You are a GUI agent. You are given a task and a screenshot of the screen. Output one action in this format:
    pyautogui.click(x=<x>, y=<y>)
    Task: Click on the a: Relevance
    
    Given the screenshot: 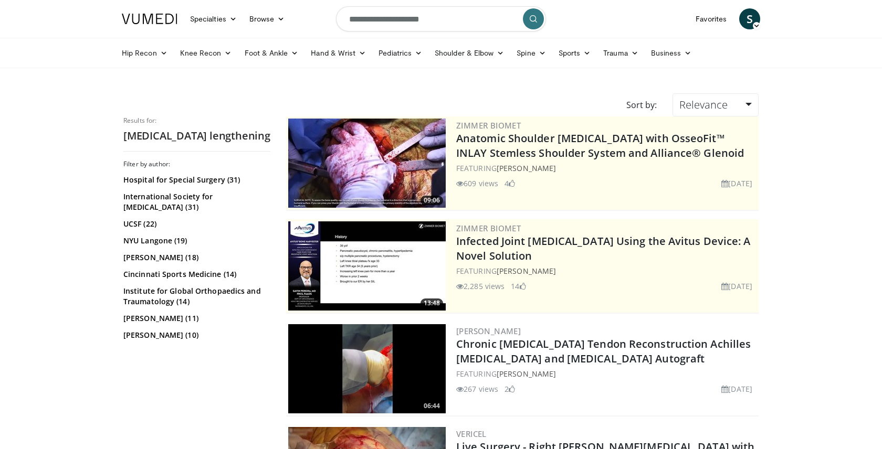 What is the action you would take?
    pyautogui.click(x=716, y=105)
    